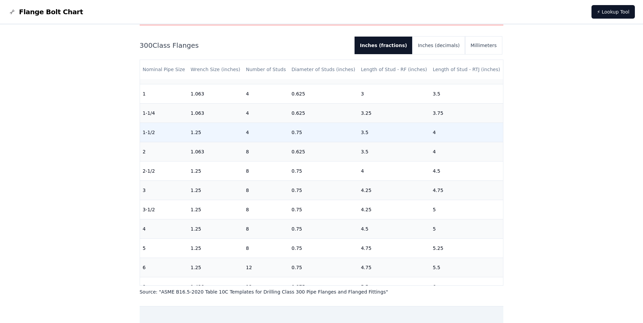 The image size is (643, 323). I want to click on img: Flange Bolt Chart Logo, so click(12, 12).